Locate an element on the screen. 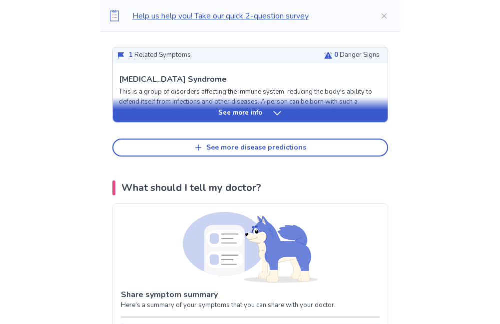 This screenshot has width=500, height=324. p: Here's a summary of your symptoms that you can share with your doctor. is located at coordinates (250, 306).